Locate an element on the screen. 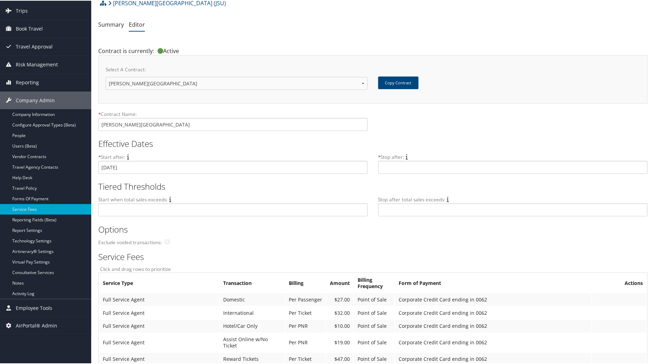 The image size is (652, 364). td: $19.00 is located at coordinates (340, 342).